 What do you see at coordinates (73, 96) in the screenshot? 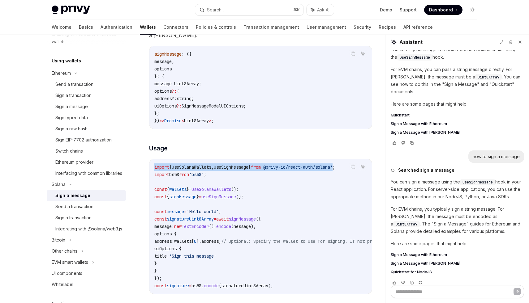
I see `div: Sign a transaction` at bounding box center [73, 96].